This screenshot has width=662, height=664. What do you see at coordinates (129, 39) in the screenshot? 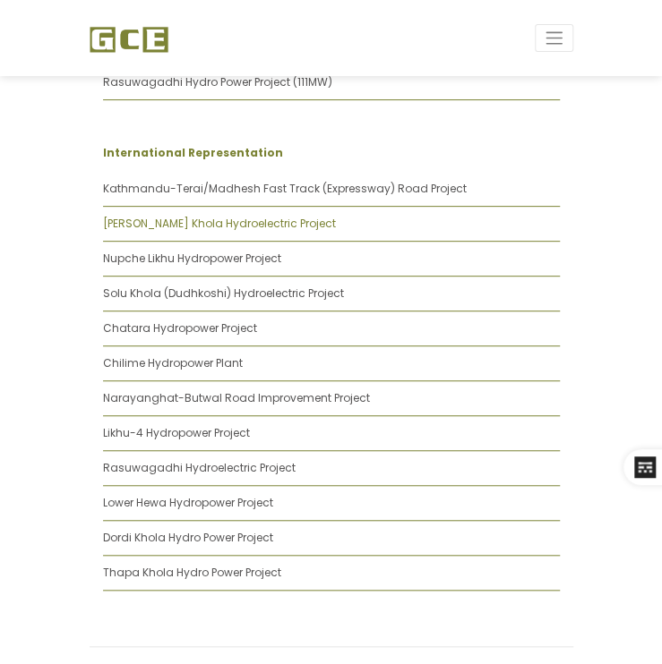
I see `img: GCE Group` at bounding box center [129, 39].